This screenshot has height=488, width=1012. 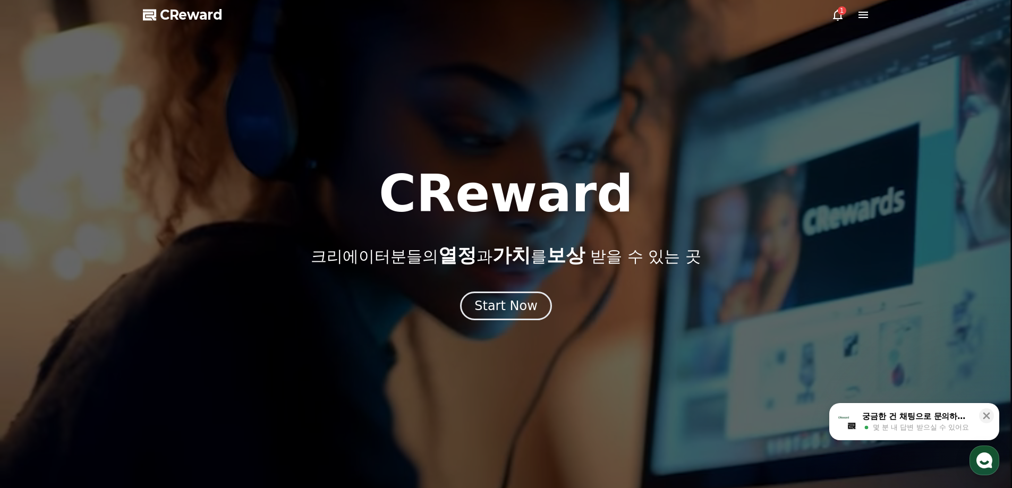 I want to click on a: CReward, so click(x=183, y=15).